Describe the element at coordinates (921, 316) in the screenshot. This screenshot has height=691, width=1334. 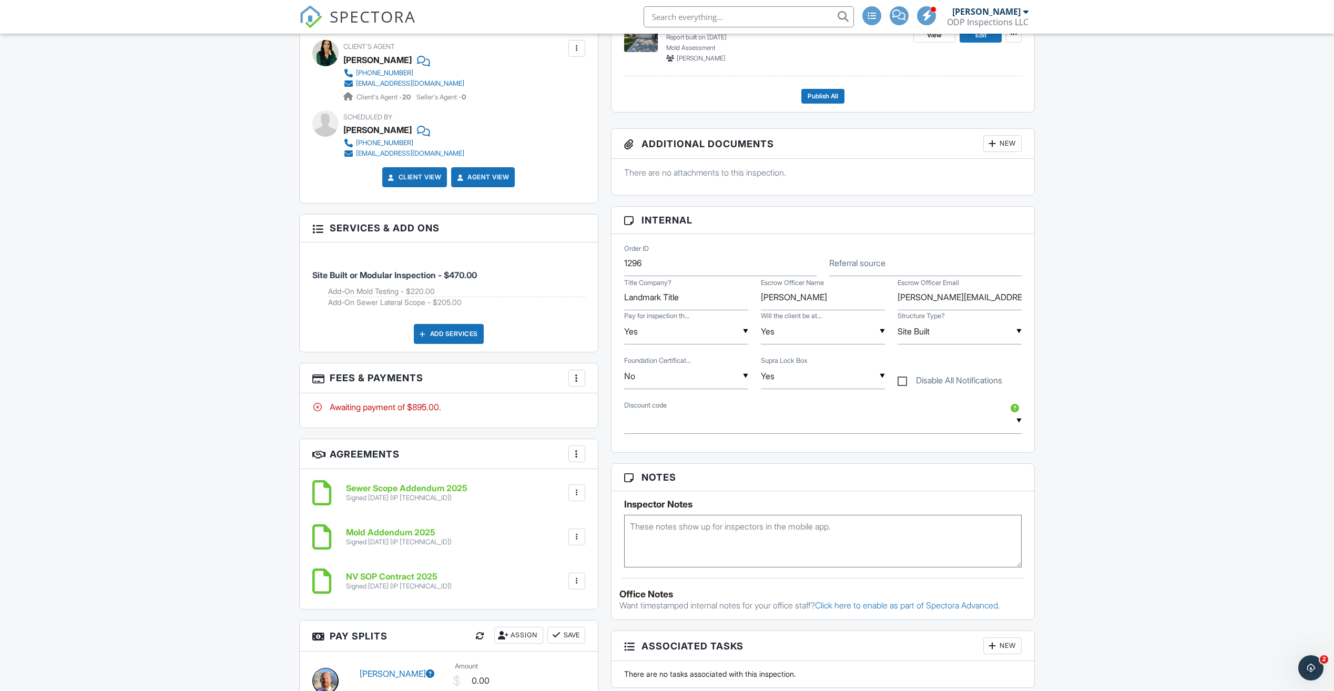
I see `label: Structure Type?` at that location.